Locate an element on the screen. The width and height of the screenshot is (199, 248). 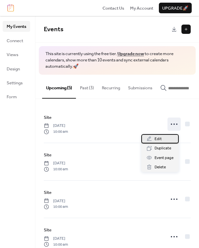
a: Settings is located at coordinates (16, 83).